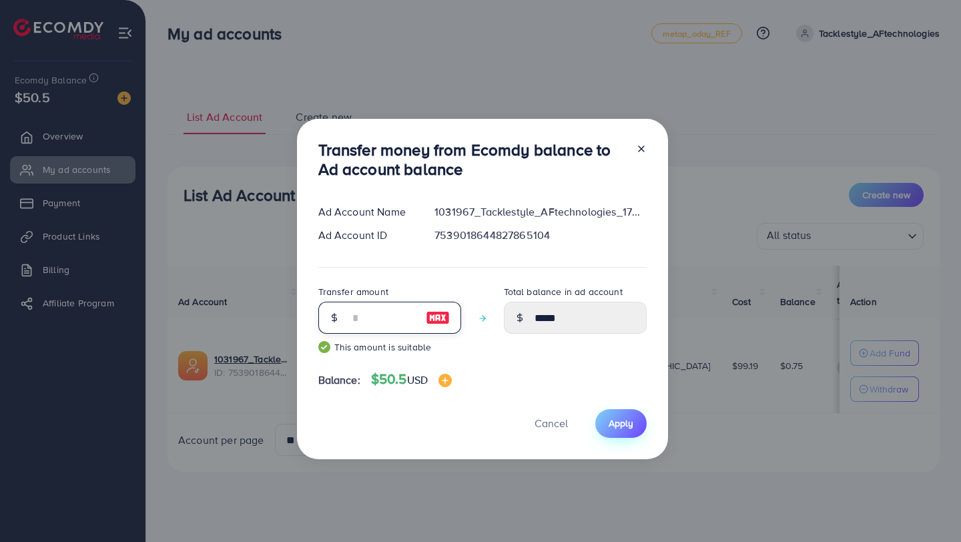 The width and height of the screenshot is (961, 542). Describe the element at coordinates (390, 347) in the screenshot. I see `small: This amount is suitable` at that location.